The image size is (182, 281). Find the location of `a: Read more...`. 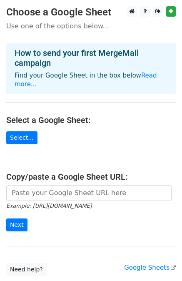

a: Read more... is located at coordinates (86, 80).